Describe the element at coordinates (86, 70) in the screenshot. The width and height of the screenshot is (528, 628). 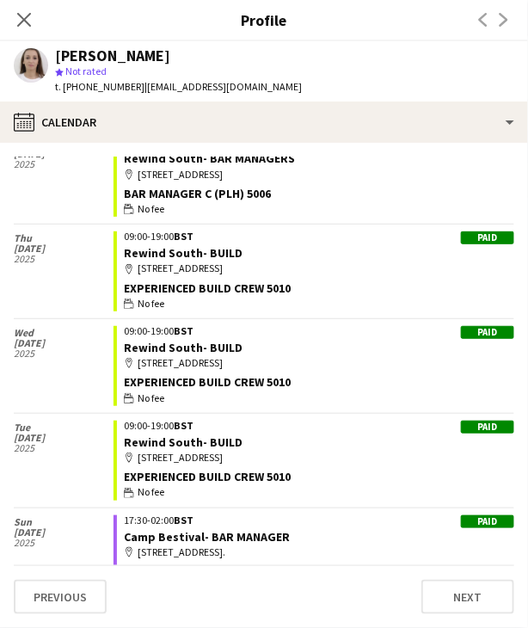
I see `span: Not rated` at that location.